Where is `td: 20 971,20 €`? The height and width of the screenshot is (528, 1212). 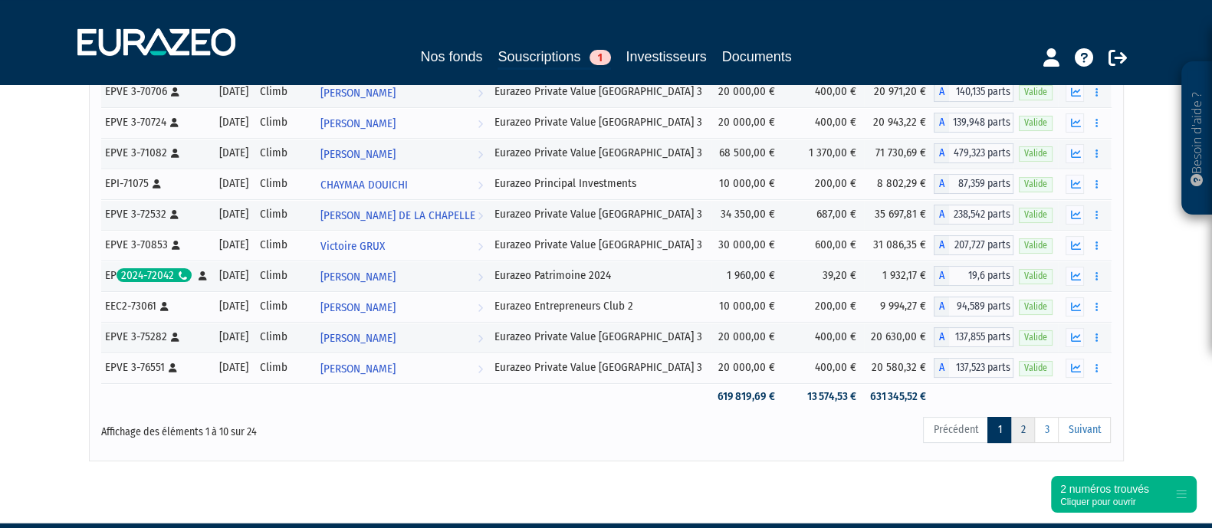
td: 20 971,20 € is located at coordinates (899, 92).